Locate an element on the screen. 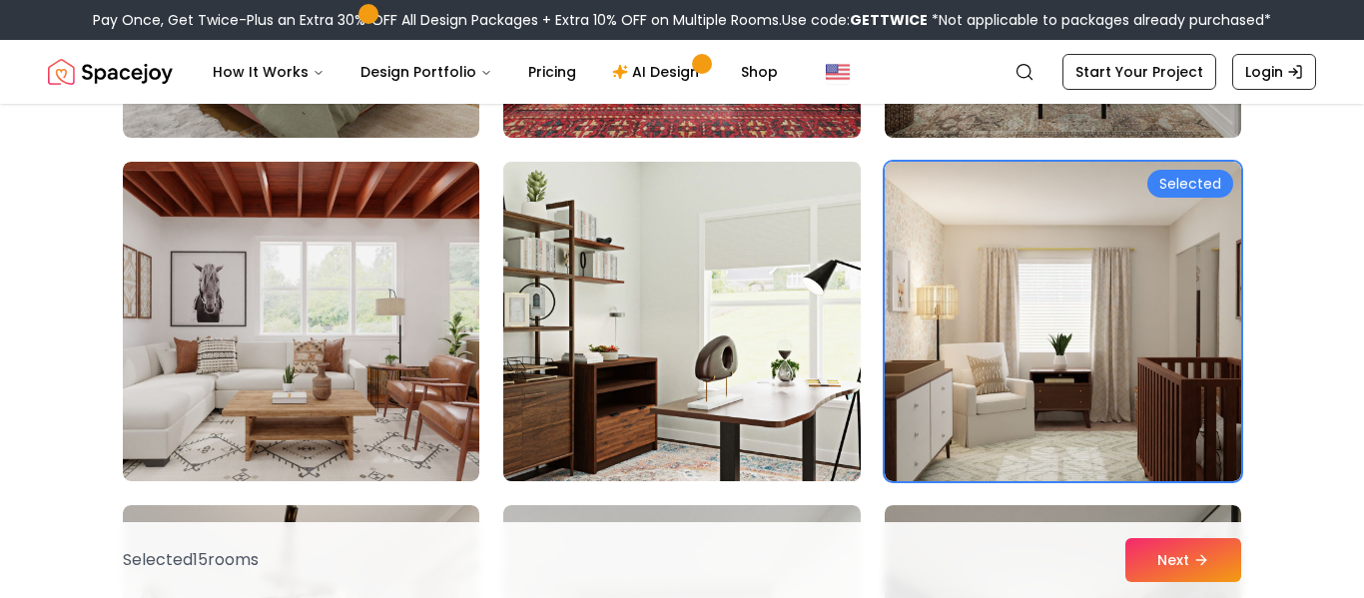 This screenshot has width=1364, height=598. a: Spacejoy is located at coordinates (110, 72).